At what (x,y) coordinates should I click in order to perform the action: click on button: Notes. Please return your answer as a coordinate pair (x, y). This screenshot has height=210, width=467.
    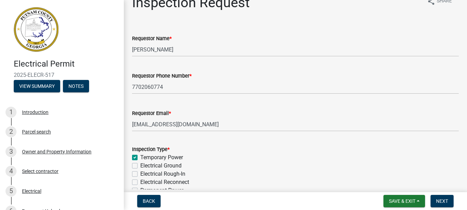
    Looking at the image, I should click on (76, 86).